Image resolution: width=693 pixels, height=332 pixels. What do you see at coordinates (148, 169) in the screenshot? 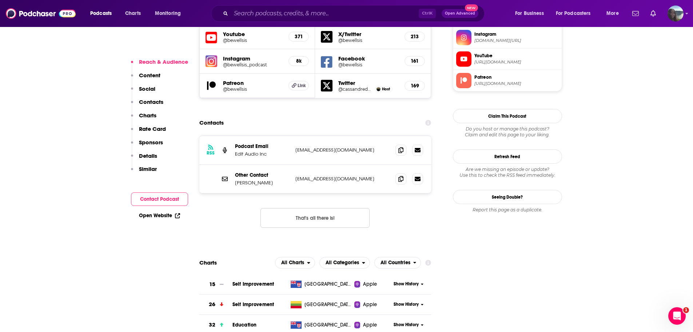
I see `p: Similar` at bounding box center [148, 169].